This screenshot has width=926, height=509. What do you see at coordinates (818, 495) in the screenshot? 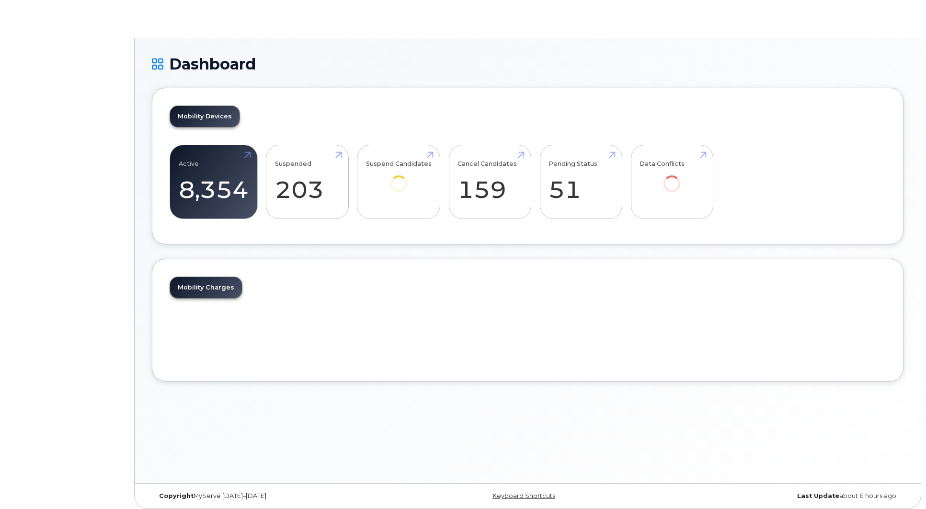
I see `strong: Last Update` at bounding box center [818, 495].